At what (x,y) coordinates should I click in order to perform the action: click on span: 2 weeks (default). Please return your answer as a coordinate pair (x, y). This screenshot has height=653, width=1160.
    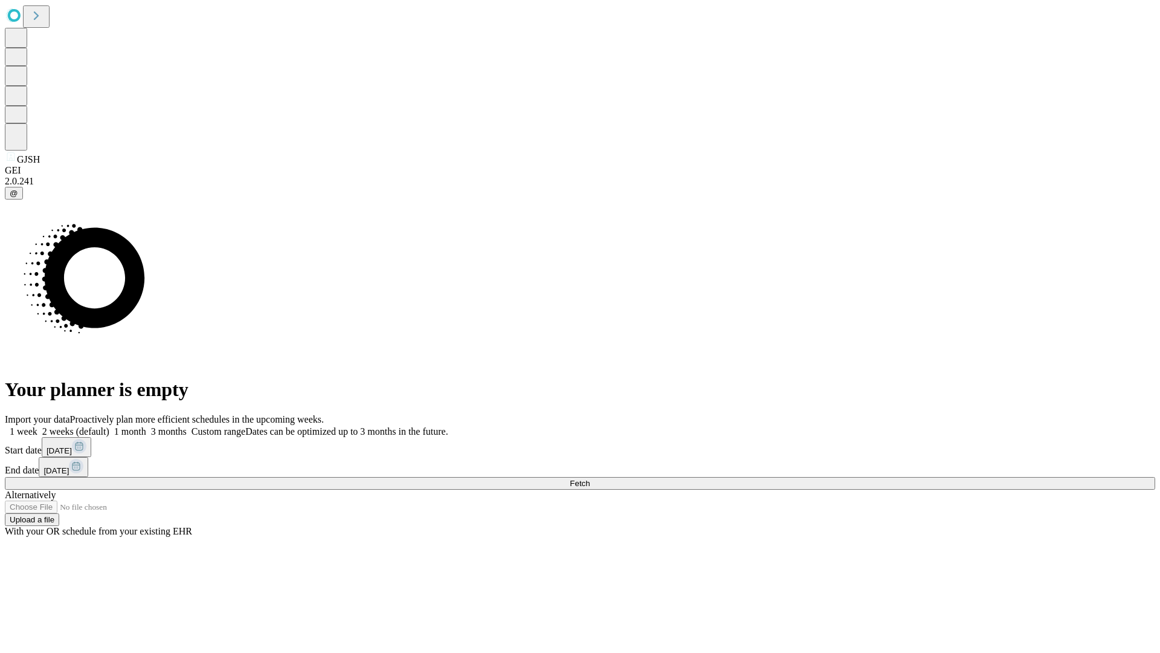
    Looking at the image, I should click on (76, 431).